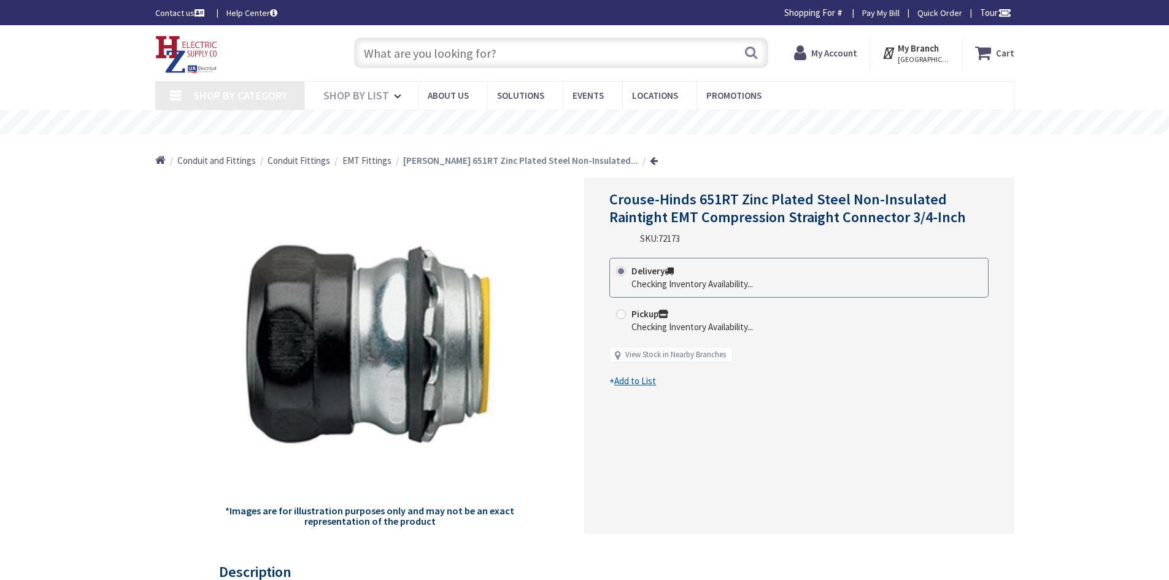 The image size is (1169, 580). I want to click on span: About Us, so click(448, 95).